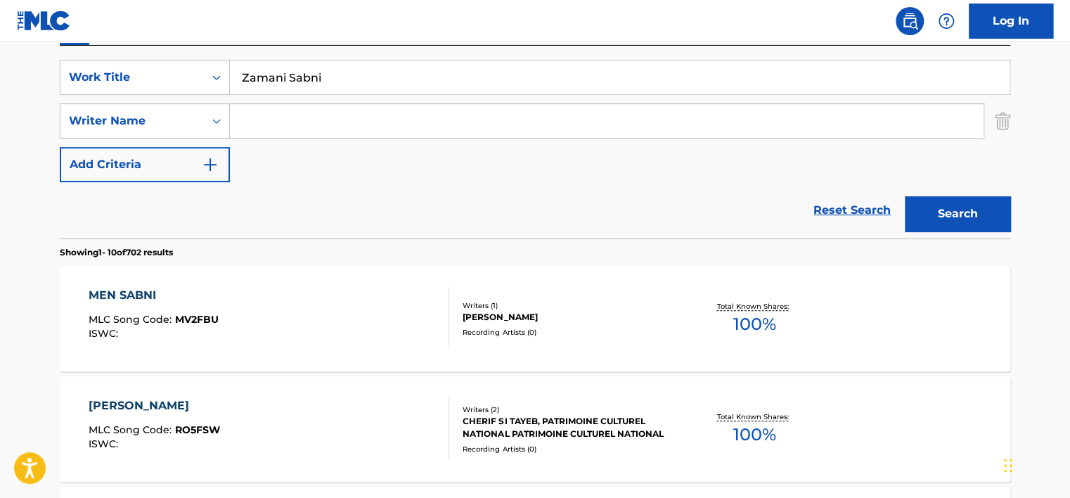  Describe the element at coordinates (132, 77) in the screenshot. I see `div: Work Title` at that location.